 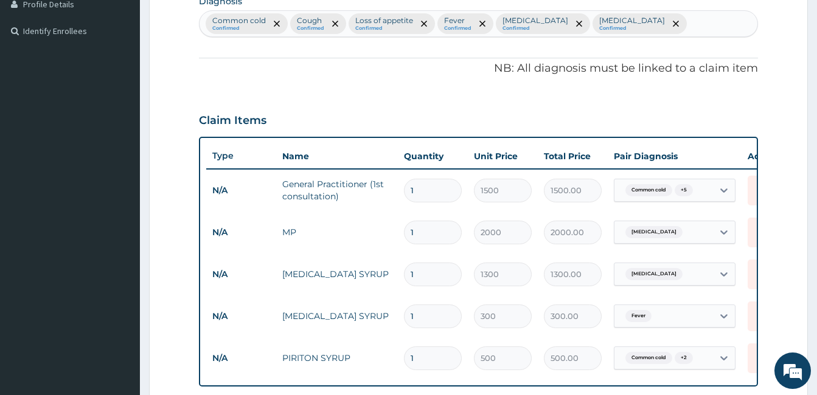 I want to click on span: Fever, so click(x=638, y=316).